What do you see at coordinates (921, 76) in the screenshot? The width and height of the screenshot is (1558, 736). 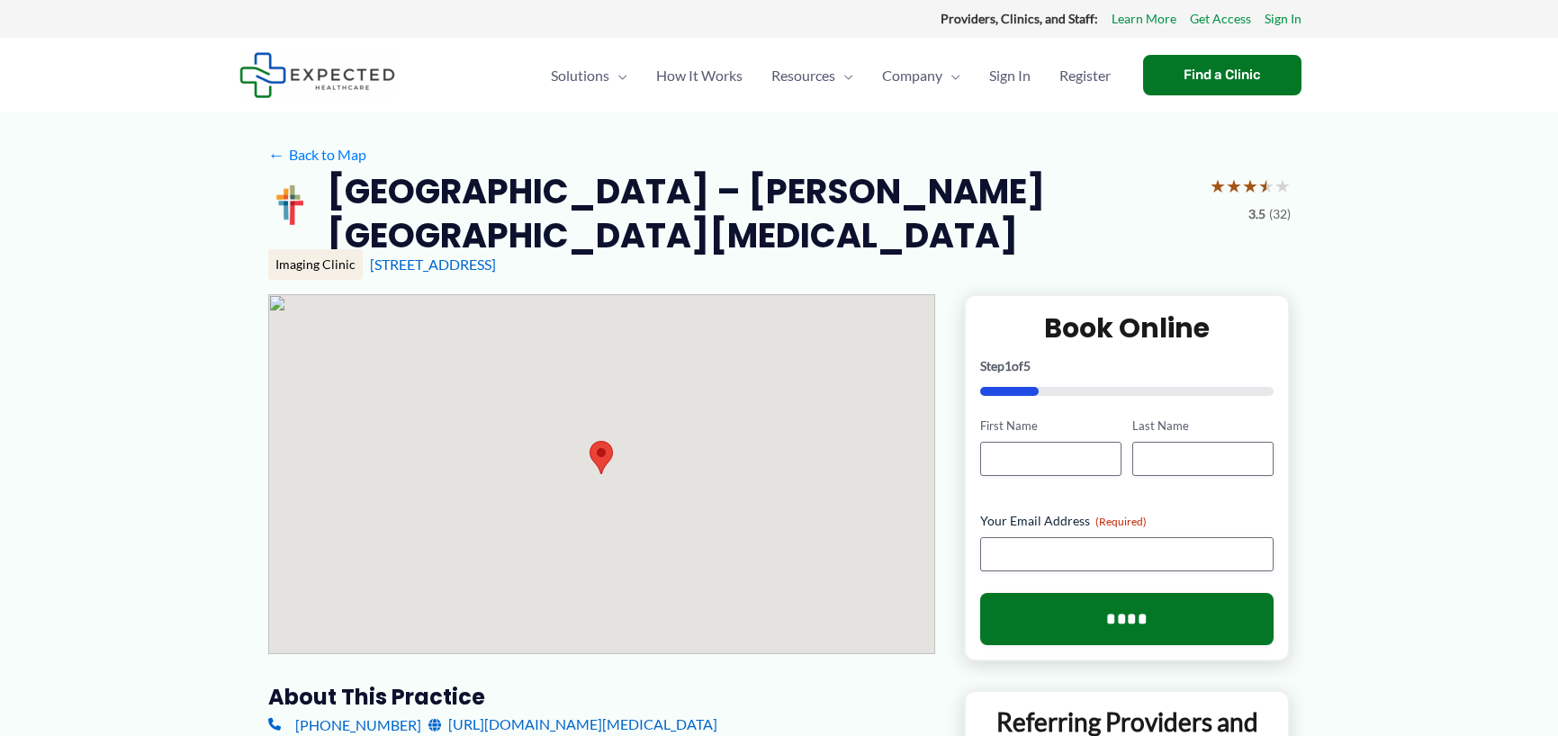 I see `a: CompanyMenu Toggle` at bounding box center [921, 76].